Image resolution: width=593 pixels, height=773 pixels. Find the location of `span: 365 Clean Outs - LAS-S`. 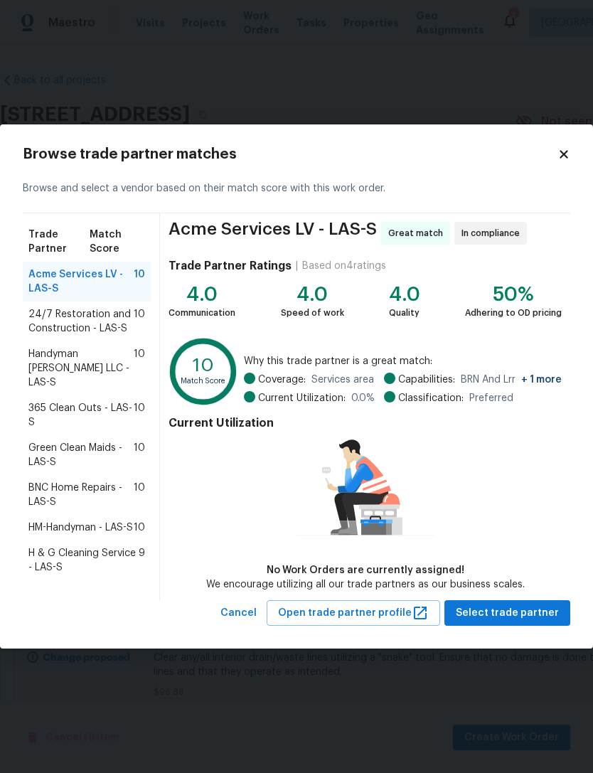

span: 365 Clean Outs - LAS-S is located at coordinates (81, 415).